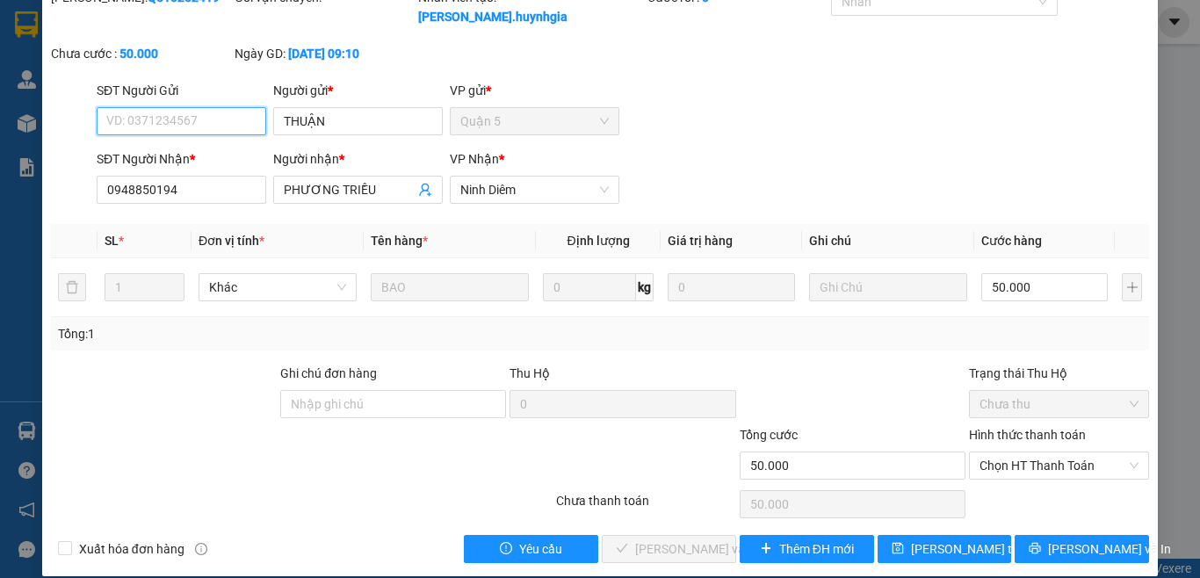 The height and width of the screenshot is (578, 1200). What do you see at coordinates (768, 435) in the screenshot?
I see `span: Tổng cước` at bounding box center [768, 435].